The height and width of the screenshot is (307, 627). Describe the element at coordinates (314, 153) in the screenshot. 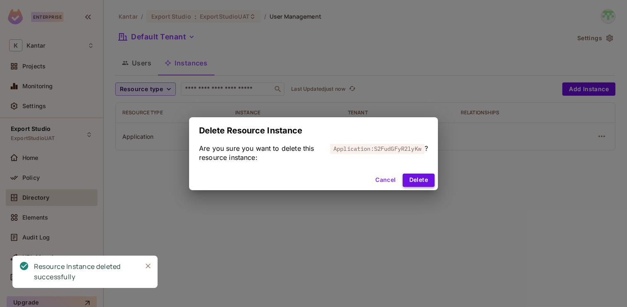

I see `div: Are you sure you want to delete this resource instance: ?` at that location.